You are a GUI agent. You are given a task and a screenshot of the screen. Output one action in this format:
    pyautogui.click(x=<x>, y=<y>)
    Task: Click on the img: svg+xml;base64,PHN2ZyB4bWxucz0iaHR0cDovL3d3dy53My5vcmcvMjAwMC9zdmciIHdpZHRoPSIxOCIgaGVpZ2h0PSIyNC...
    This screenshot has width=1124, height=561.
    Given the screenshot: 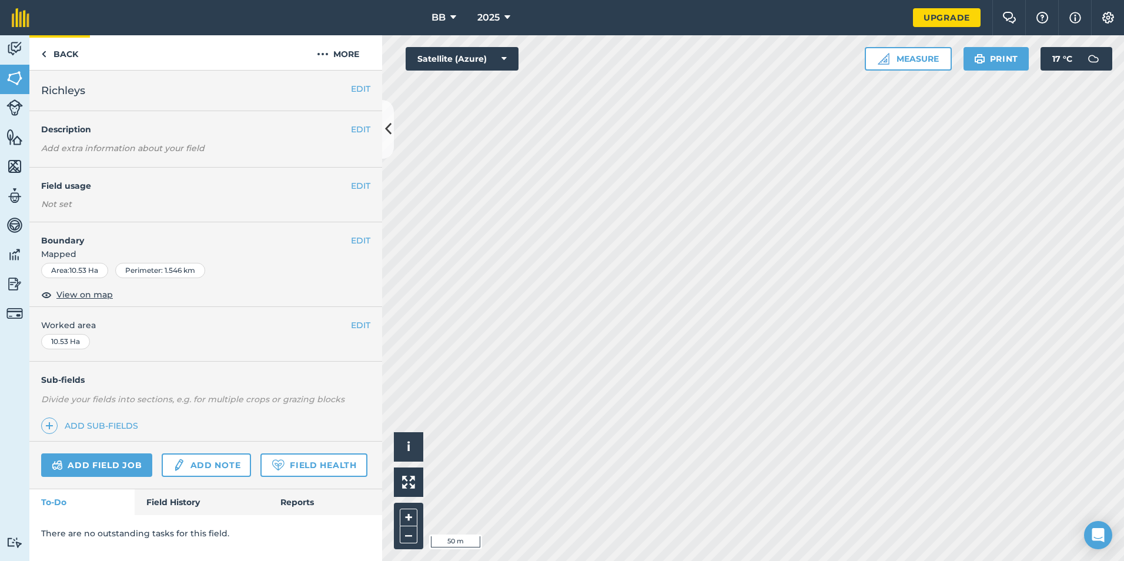 What is the action you would take?
    pyautogui.click(x=46, y=295)
    